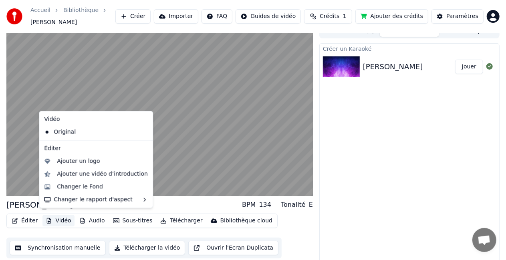 The width and height of the screenshot is (506, 260). Describe the element at coordinates (328, 16) in the screenshot. I see `button: Crédits1` at that location.